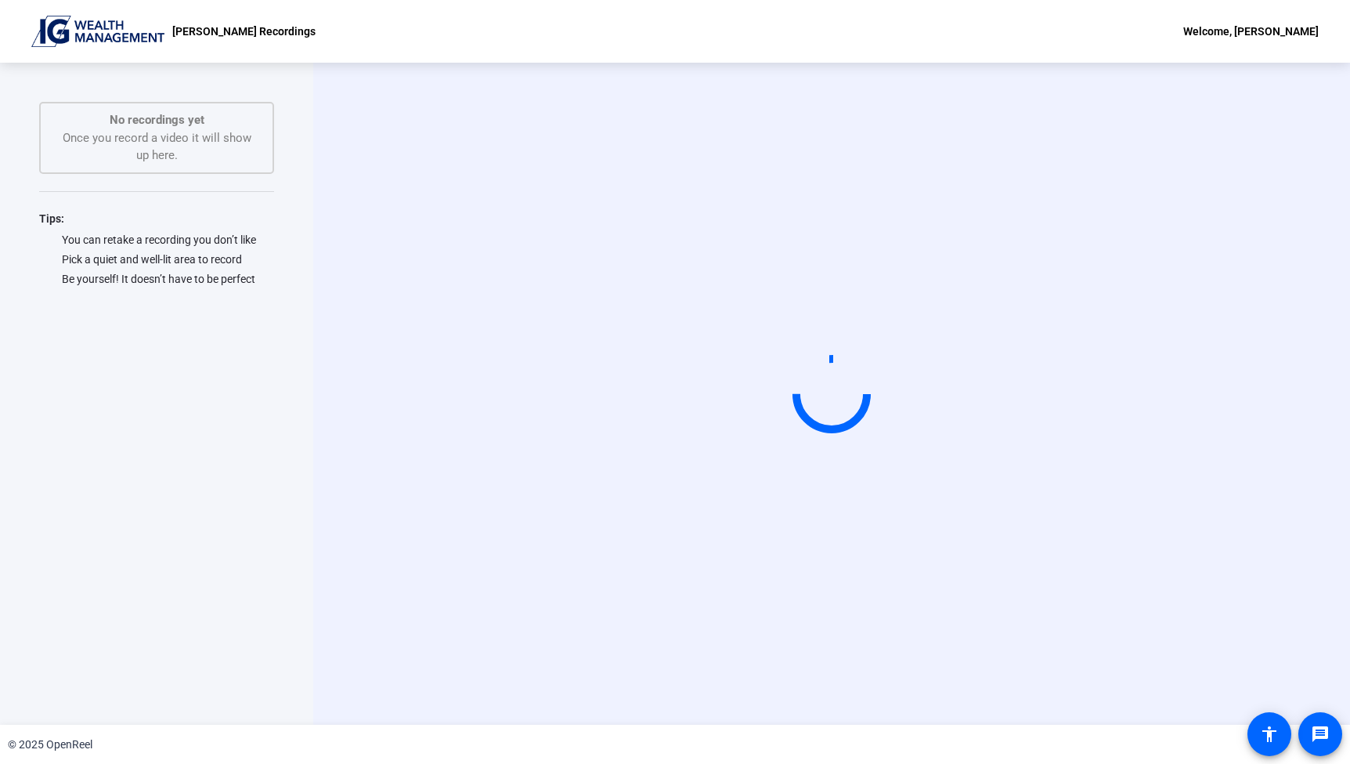 The height and width of the screenshot is (764, 1350). What do you see at coordinates (50, 744) in the screenshot?
I see `div: © 2025 OpenReel` at bounding box center [50, 744].